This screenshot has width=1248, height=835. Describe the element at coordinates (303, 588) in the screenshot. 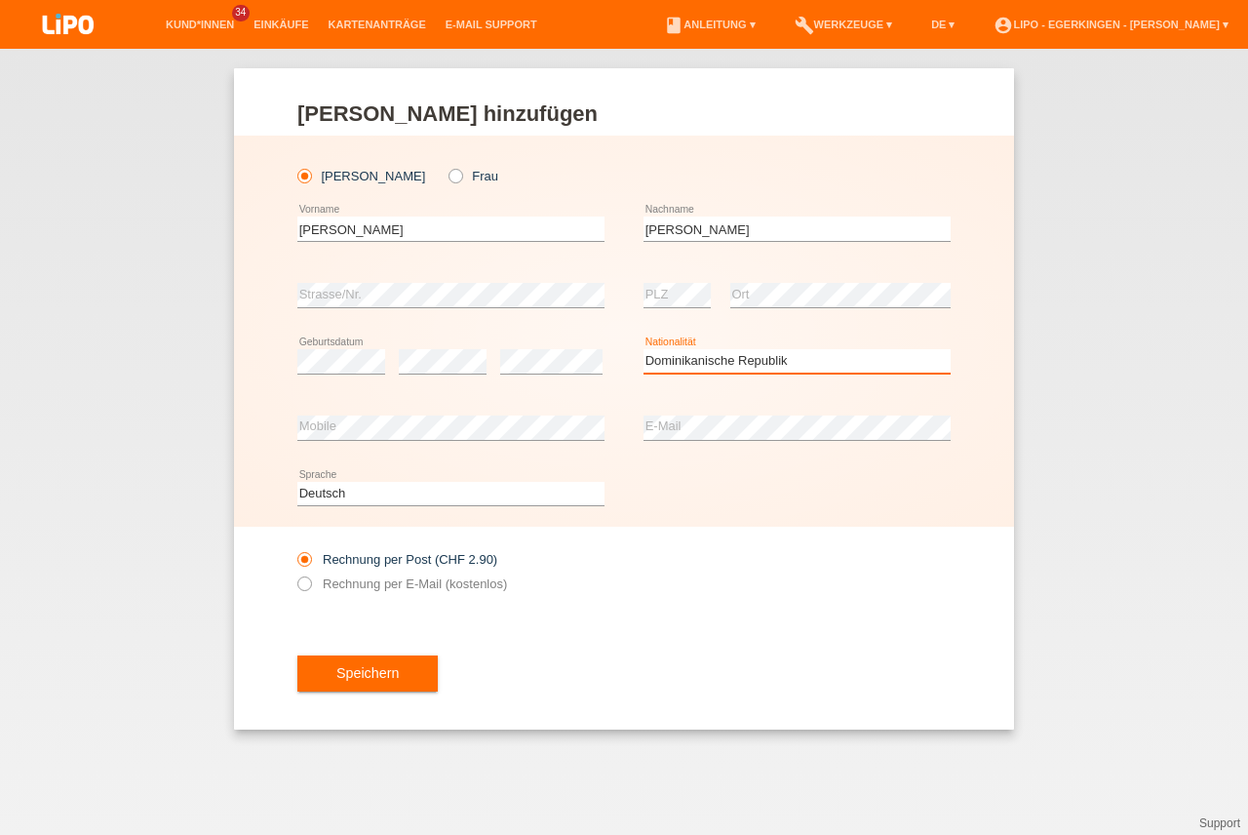

I see `input: Rechnung per E-Mail (kostenlos)` at that location.